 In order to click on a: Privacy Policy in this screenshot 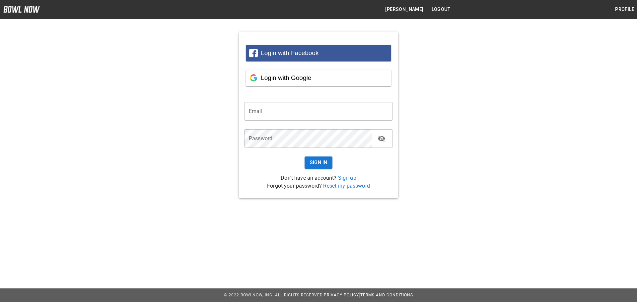, I will do `click(341, 295)`.